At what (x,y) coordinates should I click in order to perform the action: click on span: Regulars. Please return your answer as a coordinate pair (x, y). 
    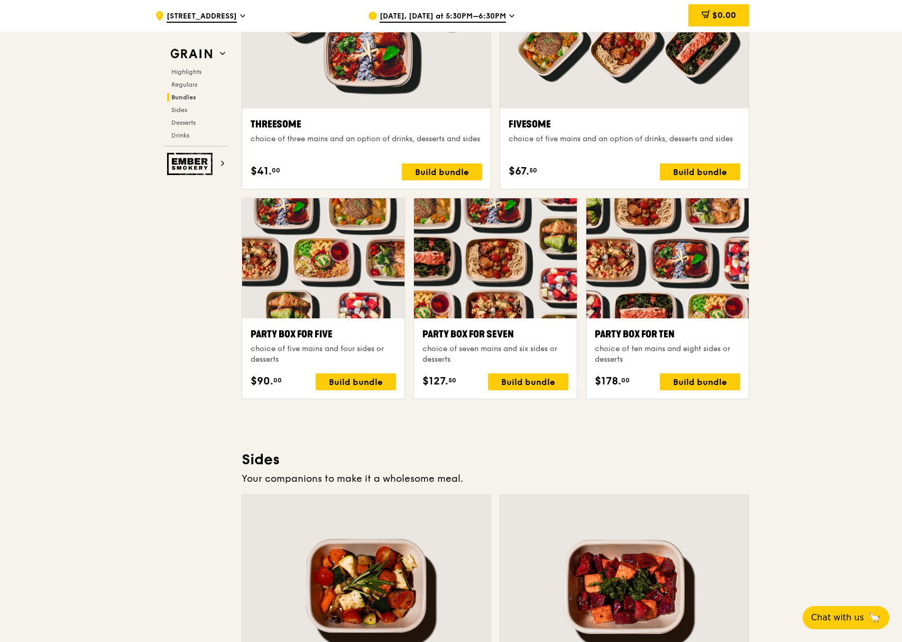
    Looking at the image, I should click on (184, 85).